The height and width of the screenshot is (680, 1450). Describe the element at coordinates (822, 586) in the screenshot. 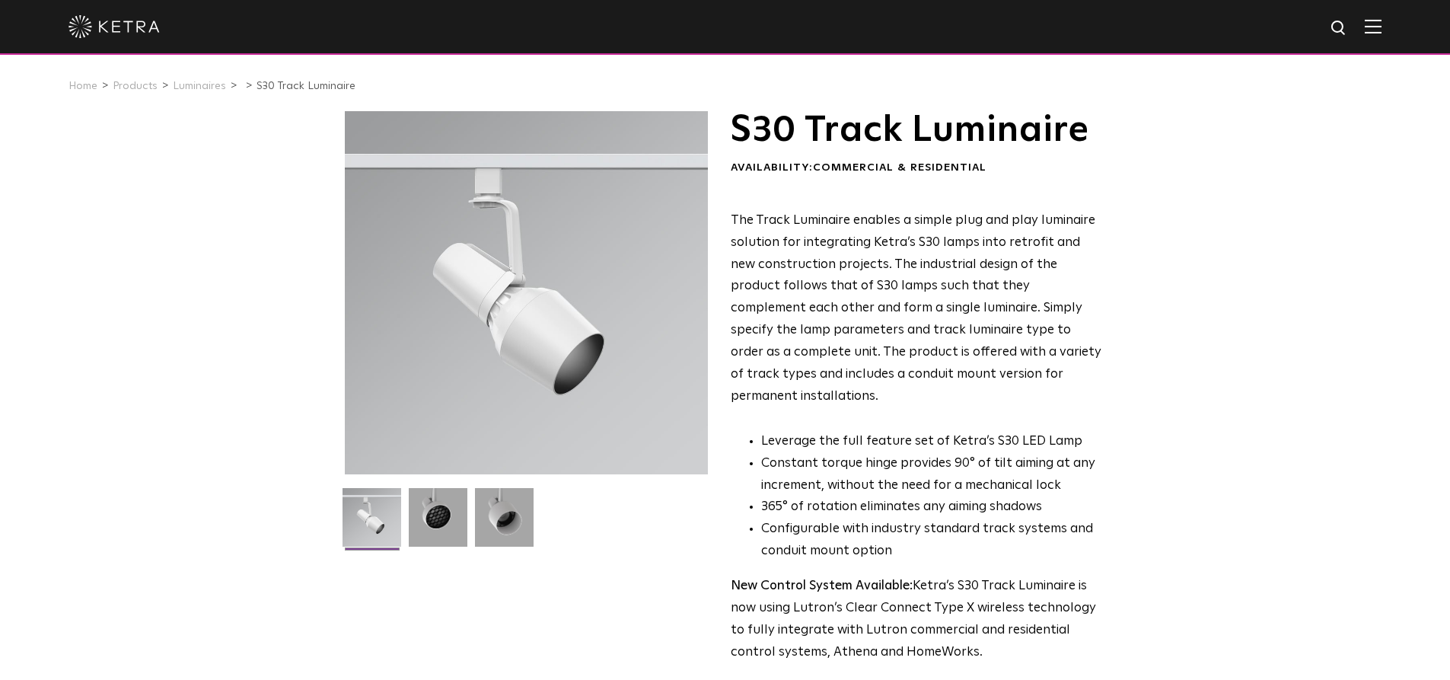

I see `strong: New Control System Available:` at that location.